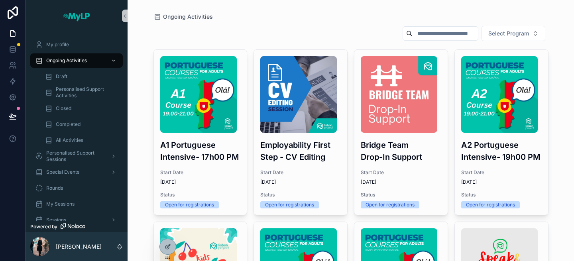 Image resolution: width=574 pixels, height=261 pixels. Describe the element at coordinates (63, 108) in the screenshot. I see `span: Closed` at that location.